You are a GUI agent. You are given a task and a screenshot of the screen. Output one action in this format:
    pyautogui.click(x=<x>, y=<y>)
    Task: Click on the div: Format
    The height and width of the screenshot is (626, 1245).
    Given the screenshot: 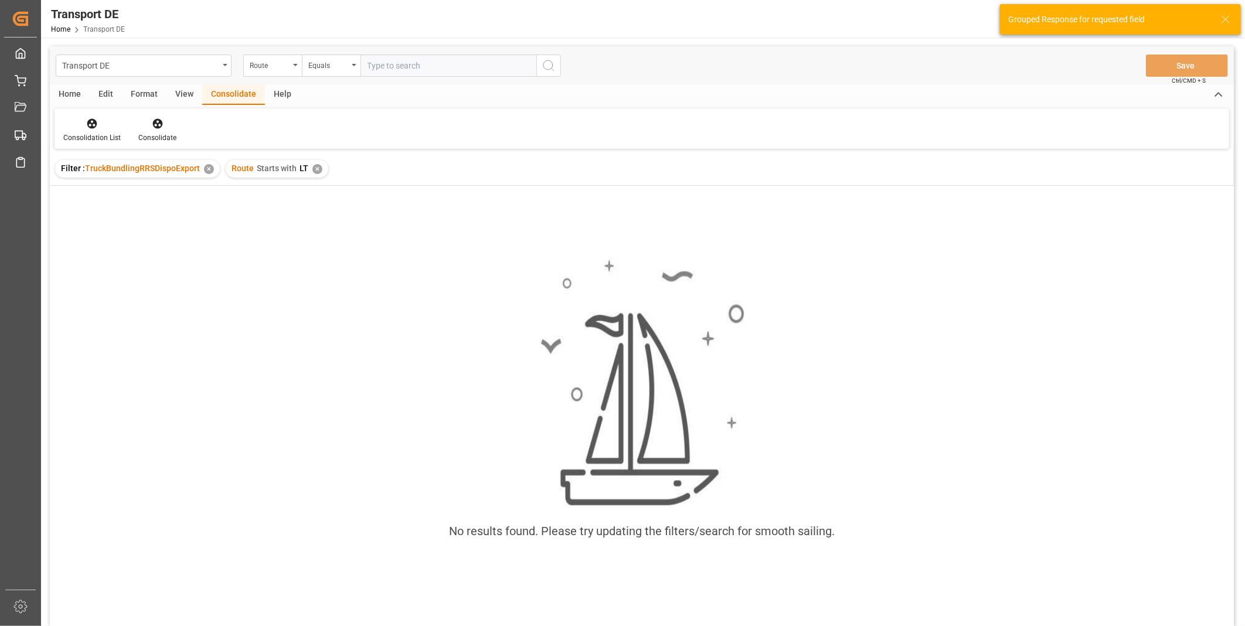 What is the action you would take?
    pyautogui.click(x=144, y=95)
    